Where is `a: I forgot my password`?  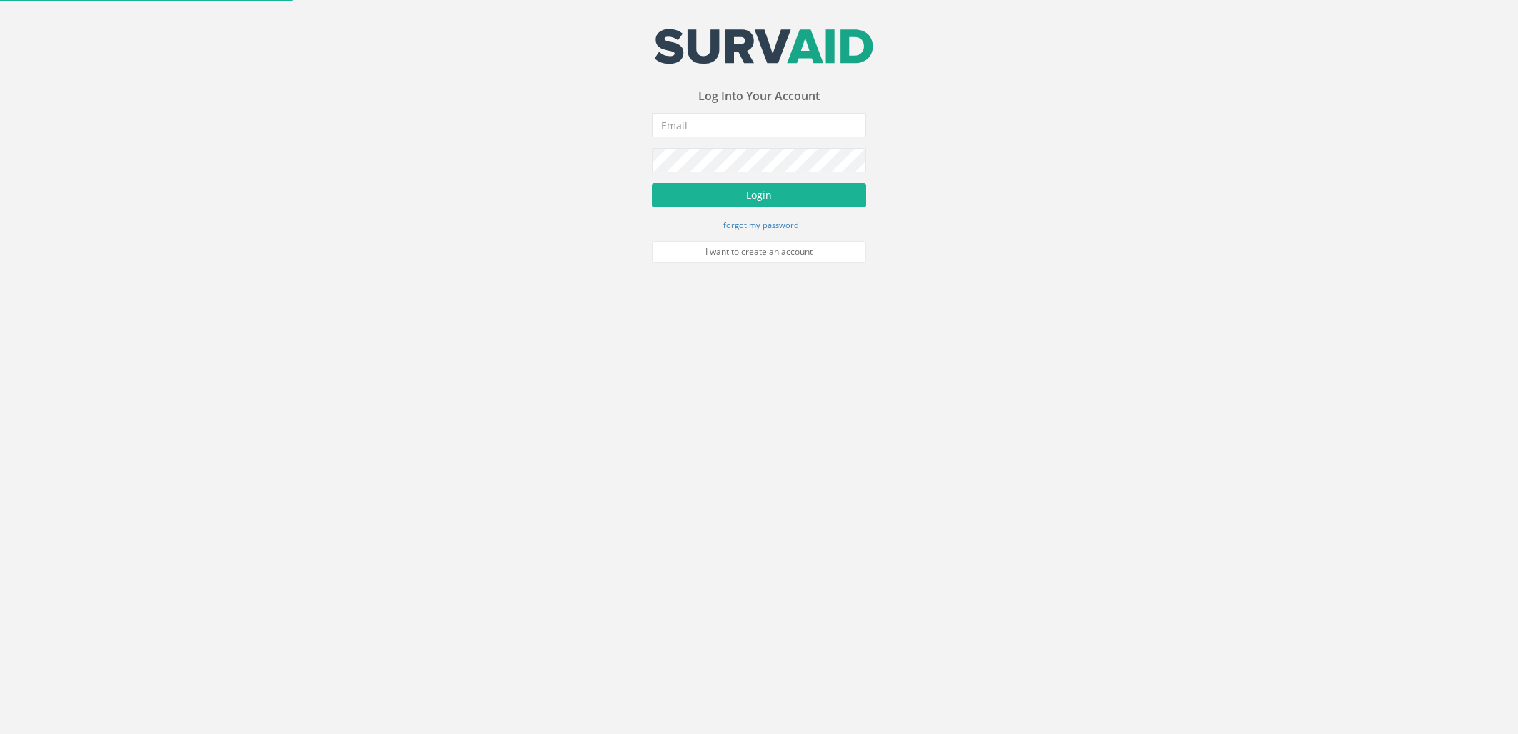
a: I forgot my password is located at coordinates (759, 224).